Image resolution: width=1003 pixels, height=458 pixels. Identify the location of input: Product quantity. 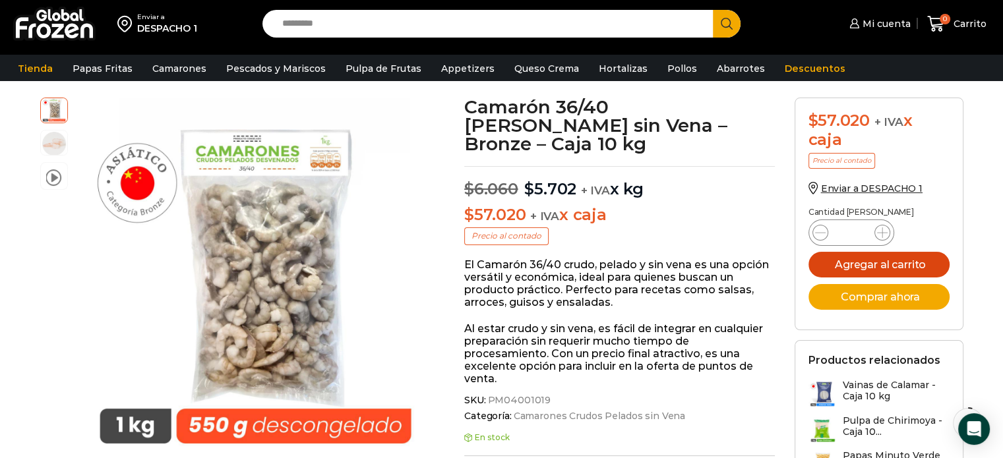
(851, 233).